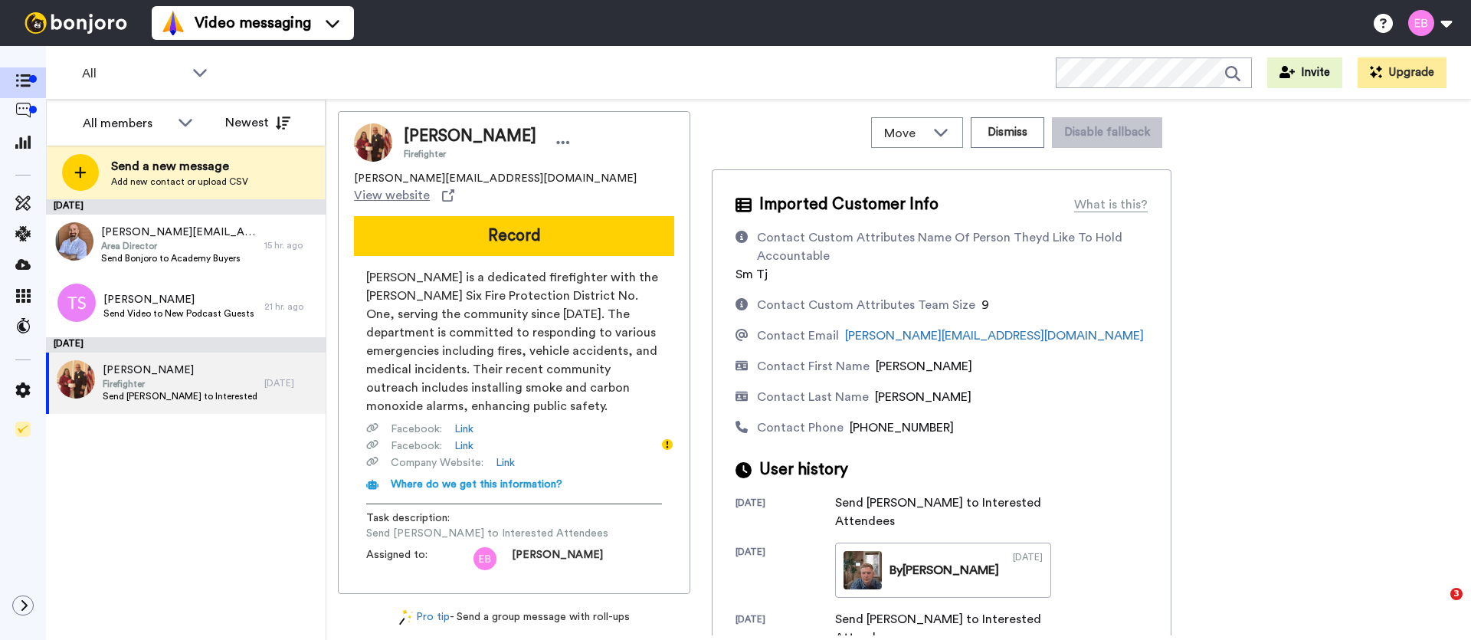 The height and width of the screenshot is (640, 1471). What do you see at coordinates (1107, 133) in the screenshot?
I see `button: Disable fallback` at bounding box center [1107, 133].